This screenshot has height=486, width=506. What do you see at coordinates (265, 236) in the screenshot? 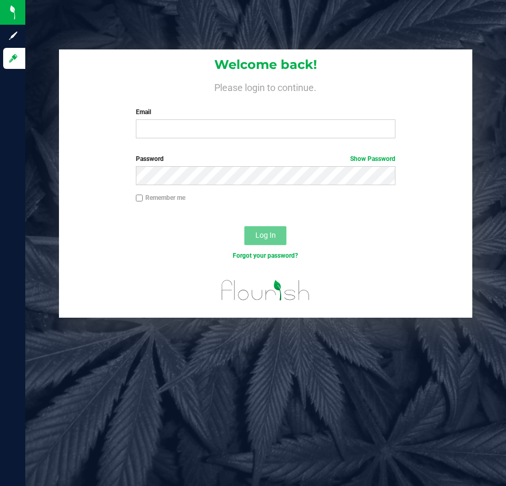
I see `button: Log In` at bounding box center [265, 236].